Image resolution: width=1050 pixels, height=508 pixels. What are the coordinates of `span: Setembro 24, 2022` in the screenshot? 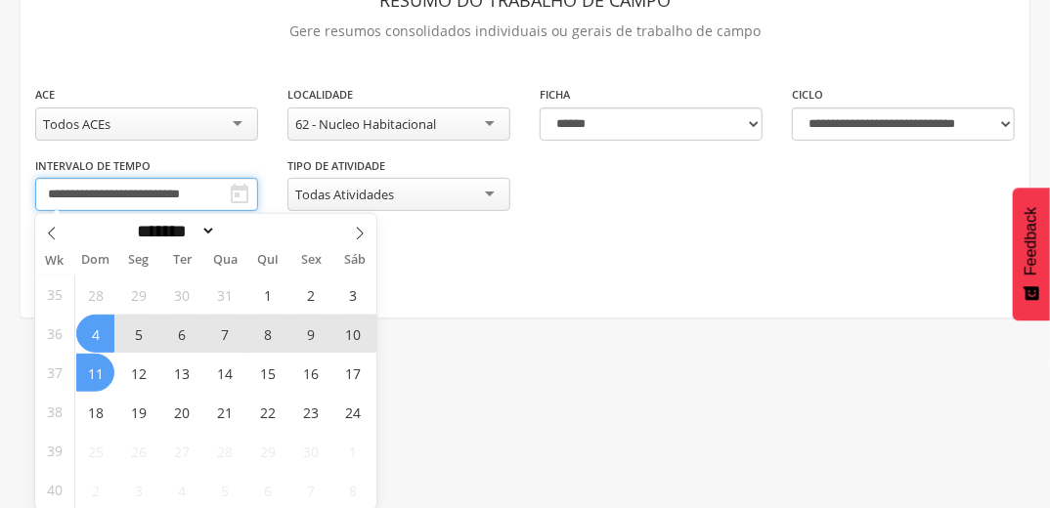 It's located at (353, 412).